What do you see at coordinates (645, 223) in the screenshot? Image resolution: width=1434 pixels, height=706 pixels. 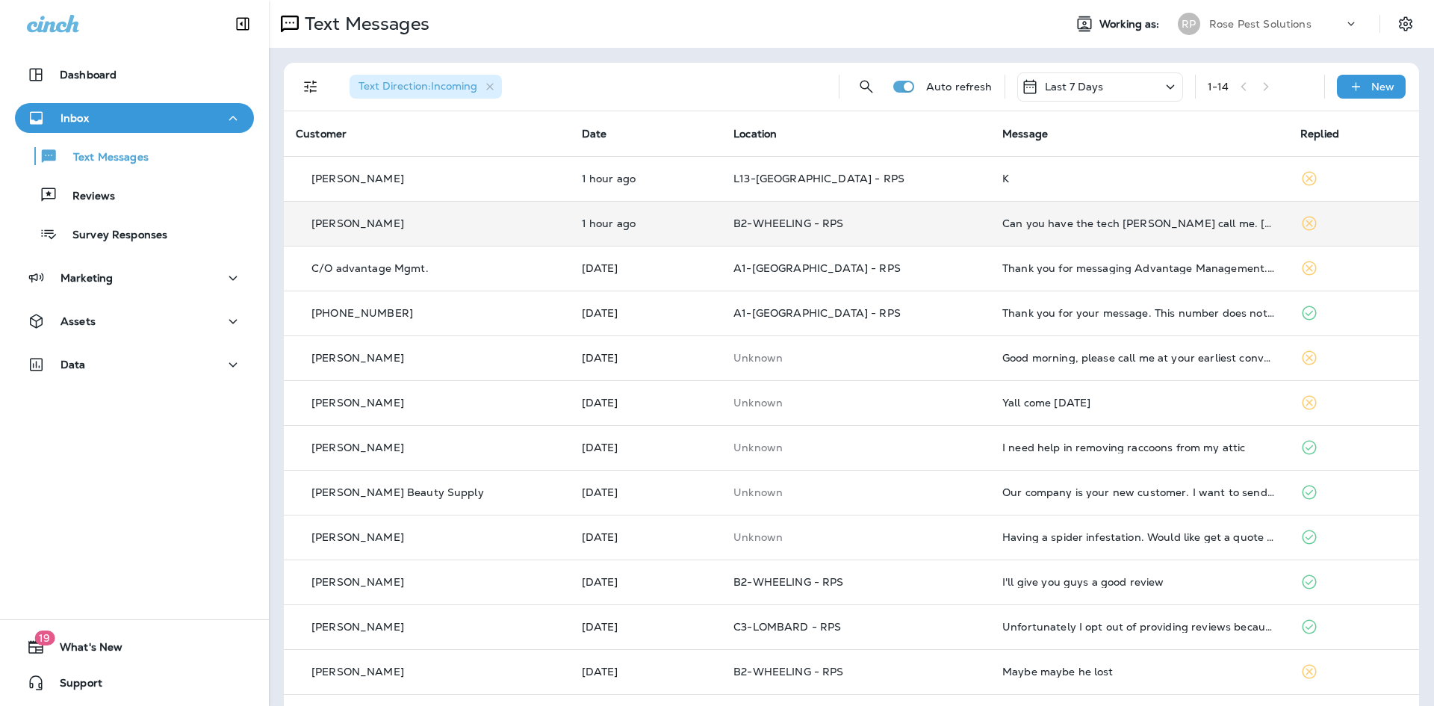 I see `p: Sep 23, 2025 11:24 AM` at bounding box center [645, 223].